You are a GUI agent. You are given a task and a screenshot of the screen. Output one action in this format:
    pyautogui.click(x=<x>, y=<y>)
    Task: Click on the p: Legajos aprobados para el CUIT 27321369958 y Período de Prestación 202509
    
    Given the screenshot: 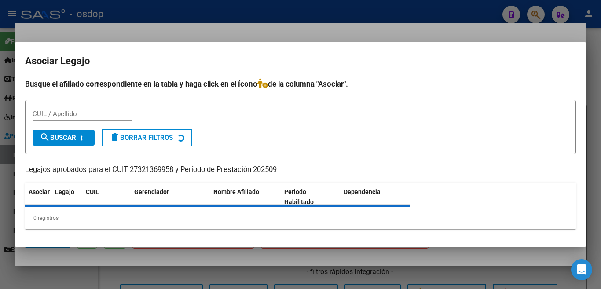 What is the action you would take?
    pyautogui.click(x=300, y=170)
    